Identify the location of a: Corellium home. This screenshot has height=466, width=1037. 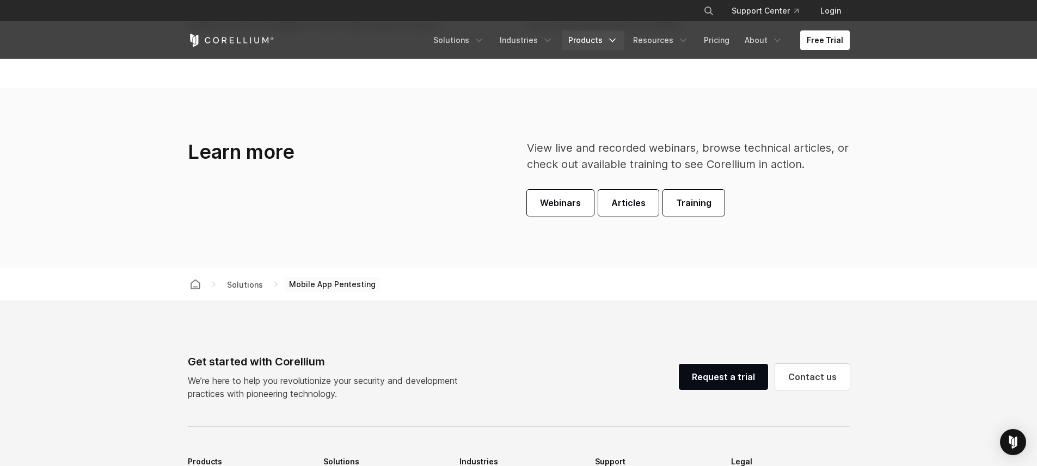
(195, 285).